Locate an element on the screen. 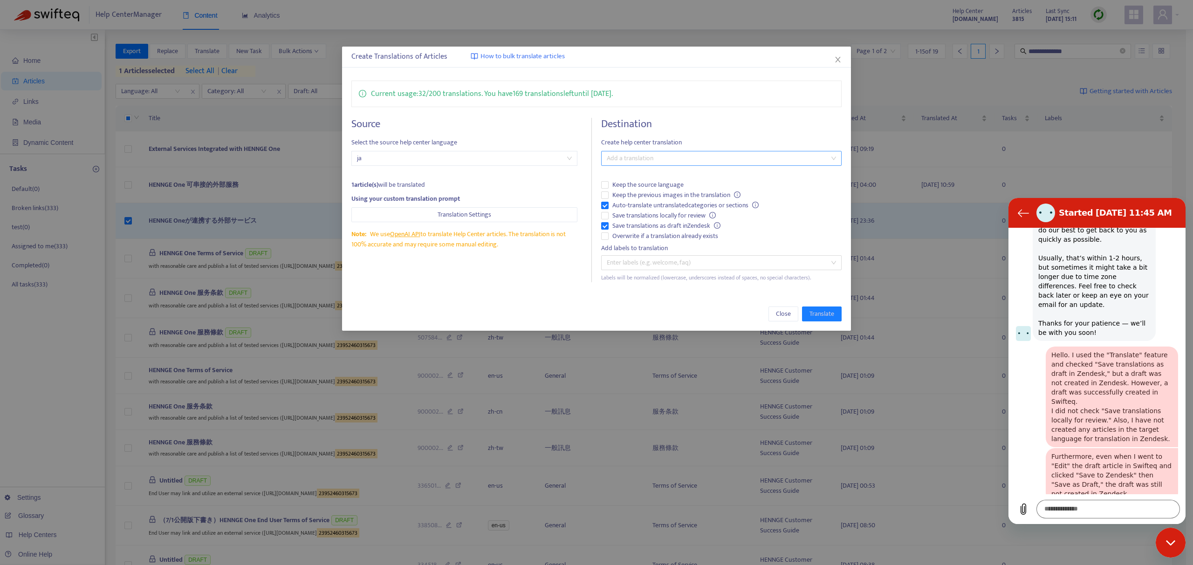 Image resolution: width=1193 pixels, height=565 pixels. span: Auto-translate untranslated categories or sections is located at coordinates (686, 206).